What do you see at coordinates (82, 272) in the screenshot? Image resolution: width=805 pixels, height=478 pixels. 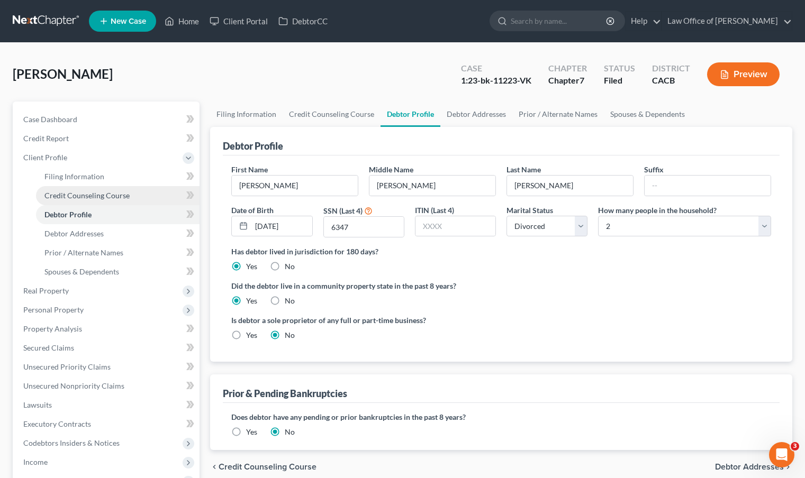 I see `span: Spouses & Dependents` at bounding box center [82, 272].